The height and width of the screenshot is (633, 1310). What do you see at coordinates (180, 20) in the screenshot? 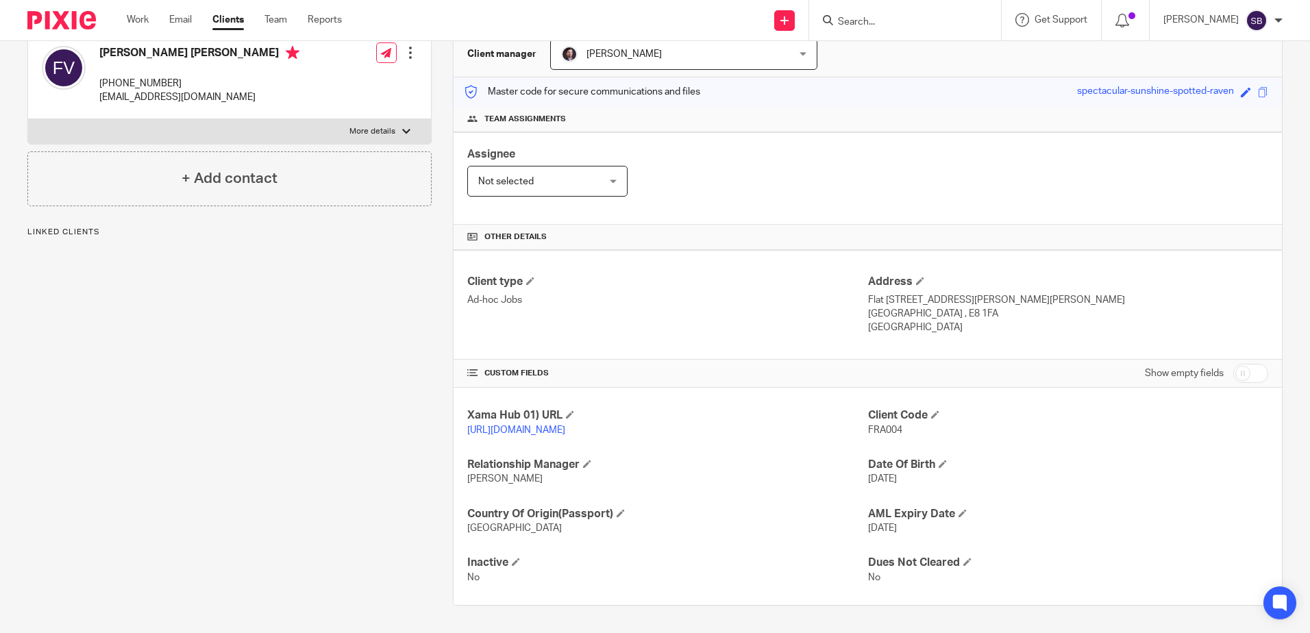
I see `a: Email` at bounding box center [180, 20].